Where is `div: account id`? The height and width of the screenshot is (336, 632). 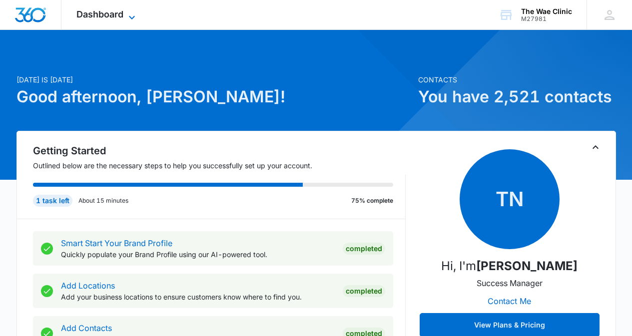 div: account id is located at coordinates (546, 19).